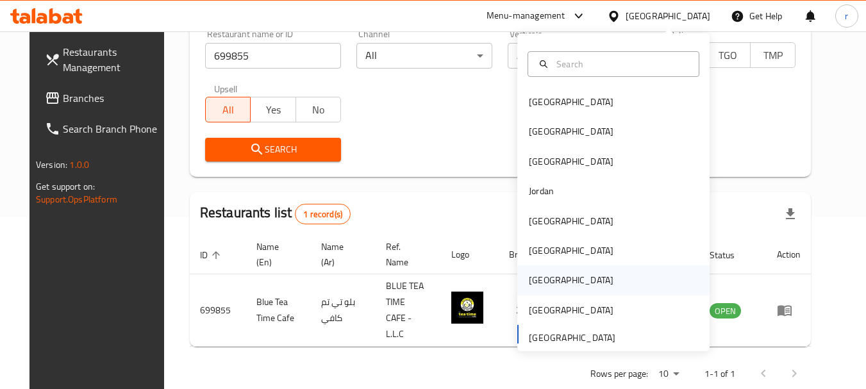 This screenshot has width=866, height=389. I want to click on span: Ref. Name, so click(406, 255).